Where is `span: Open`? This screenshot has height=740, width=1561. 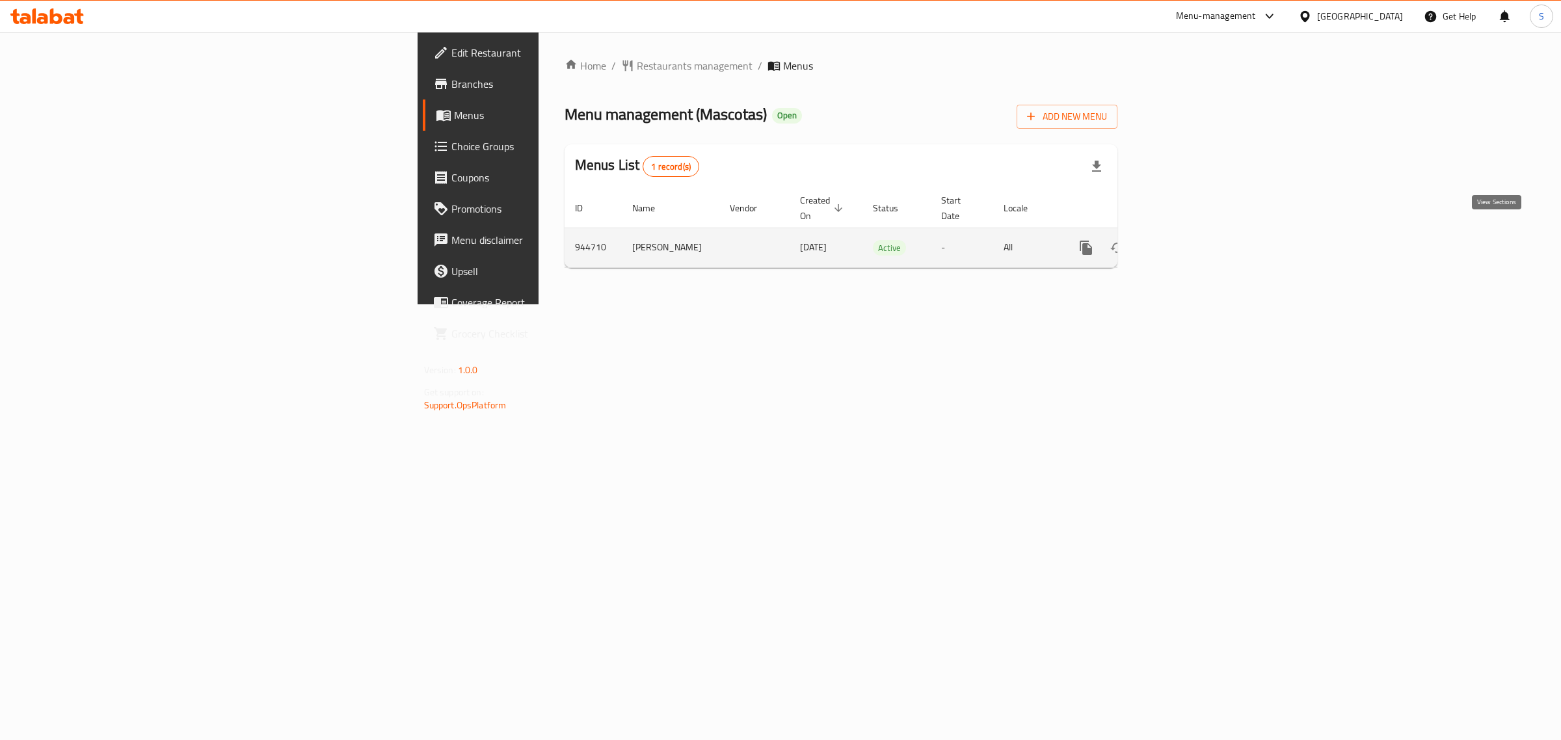 span: Open is located at coordinates (787, 115).